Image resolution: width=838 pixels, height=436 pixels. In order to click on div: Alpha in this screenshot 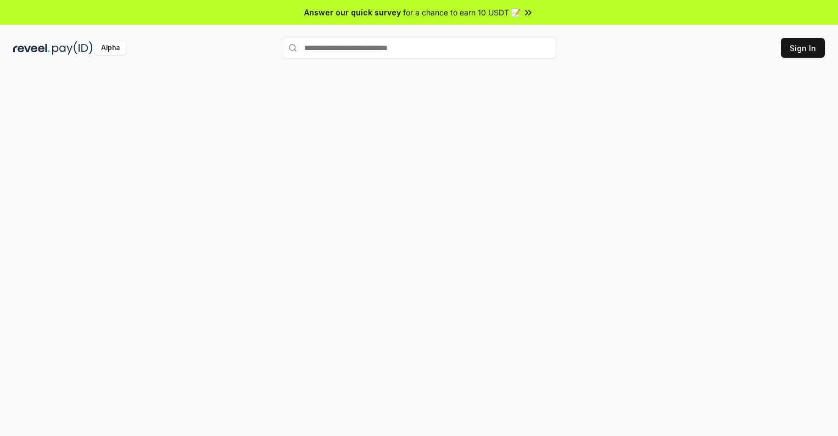, I will do `click(110, 48)`.